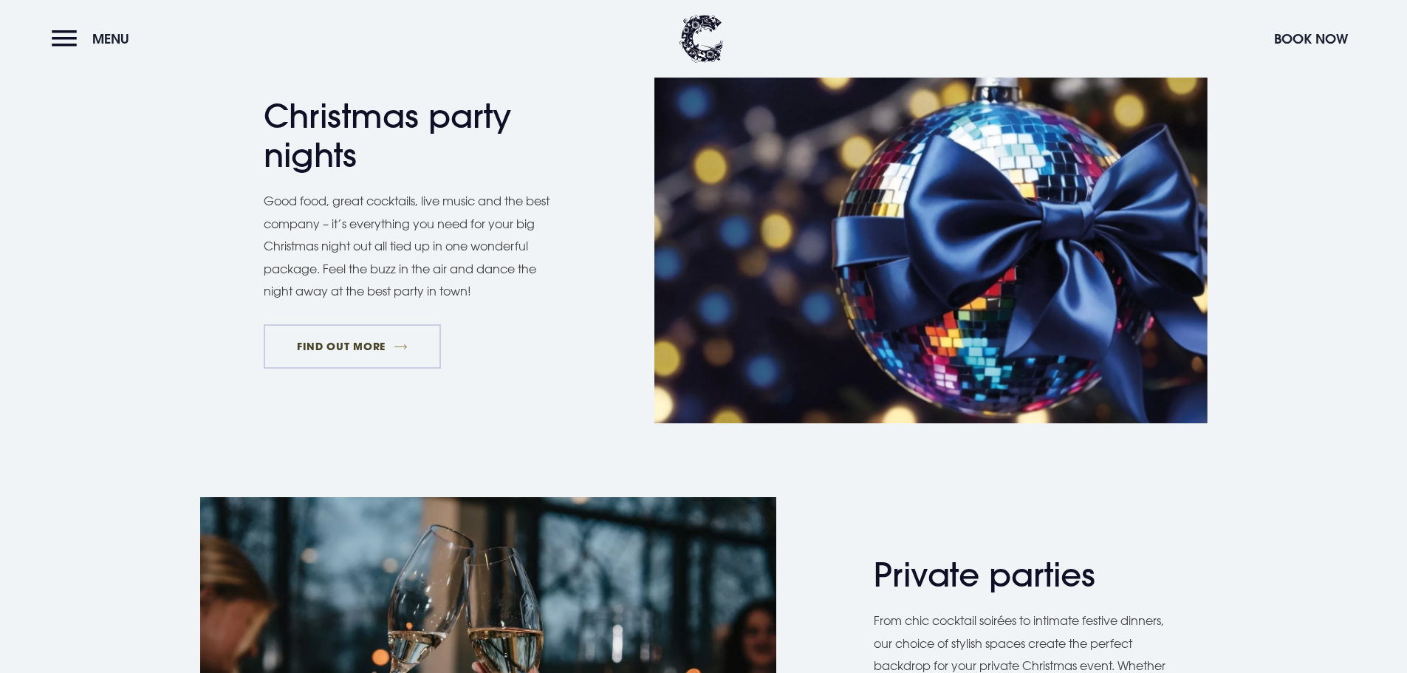  I want to click on button: Book Now, so click(1311, 38).